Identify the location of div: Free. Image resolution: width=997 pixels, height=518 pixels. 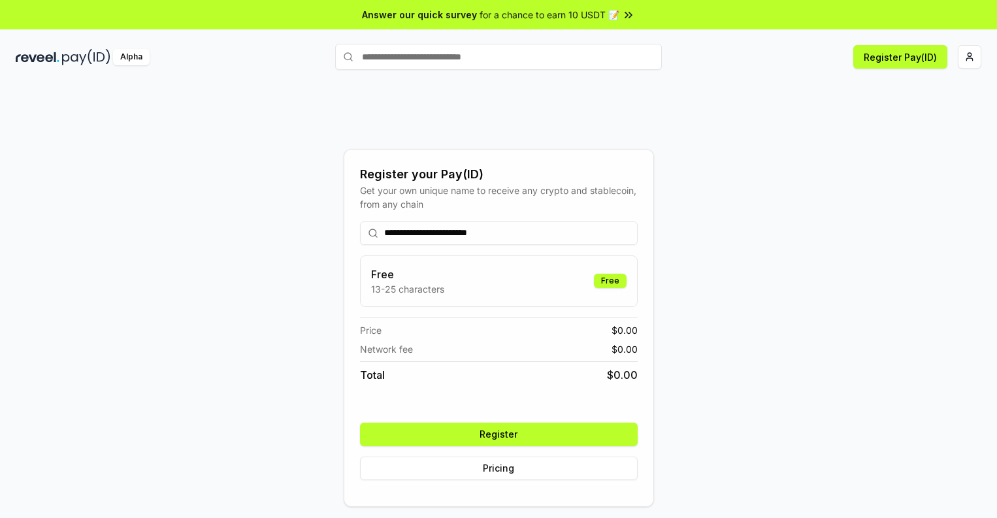
(610, 281).